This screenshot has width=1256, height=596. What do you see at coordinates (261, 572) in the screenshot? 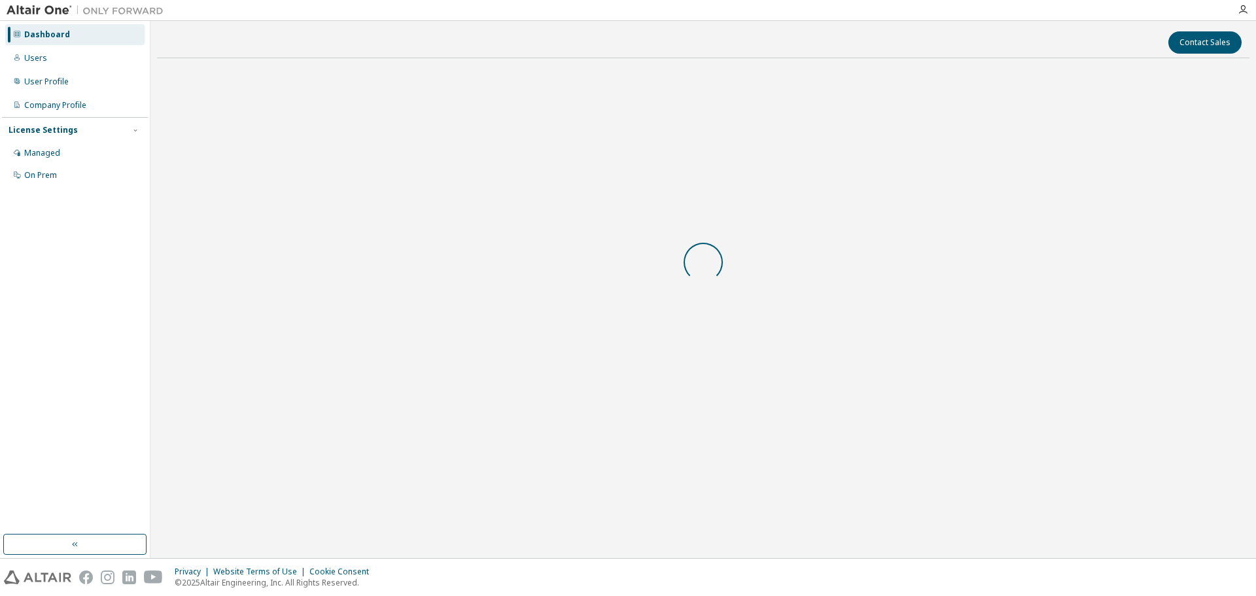
I see `div: Website Terms of Use` at bounding box center [261, 572].